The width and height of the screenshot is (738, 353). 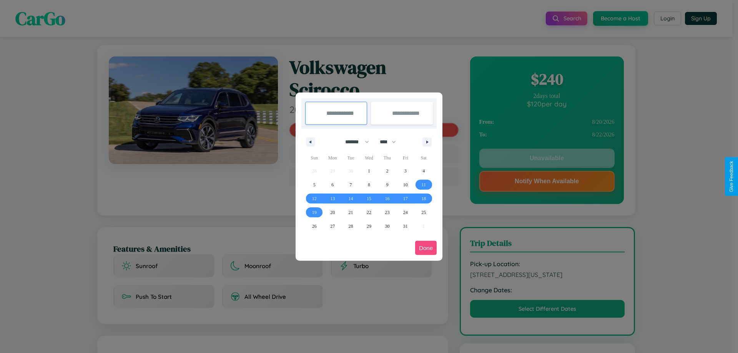 What do you see at coordinates (315, 199) in the screenshot?
I see `span: 12` at bounding box center [315, 199].